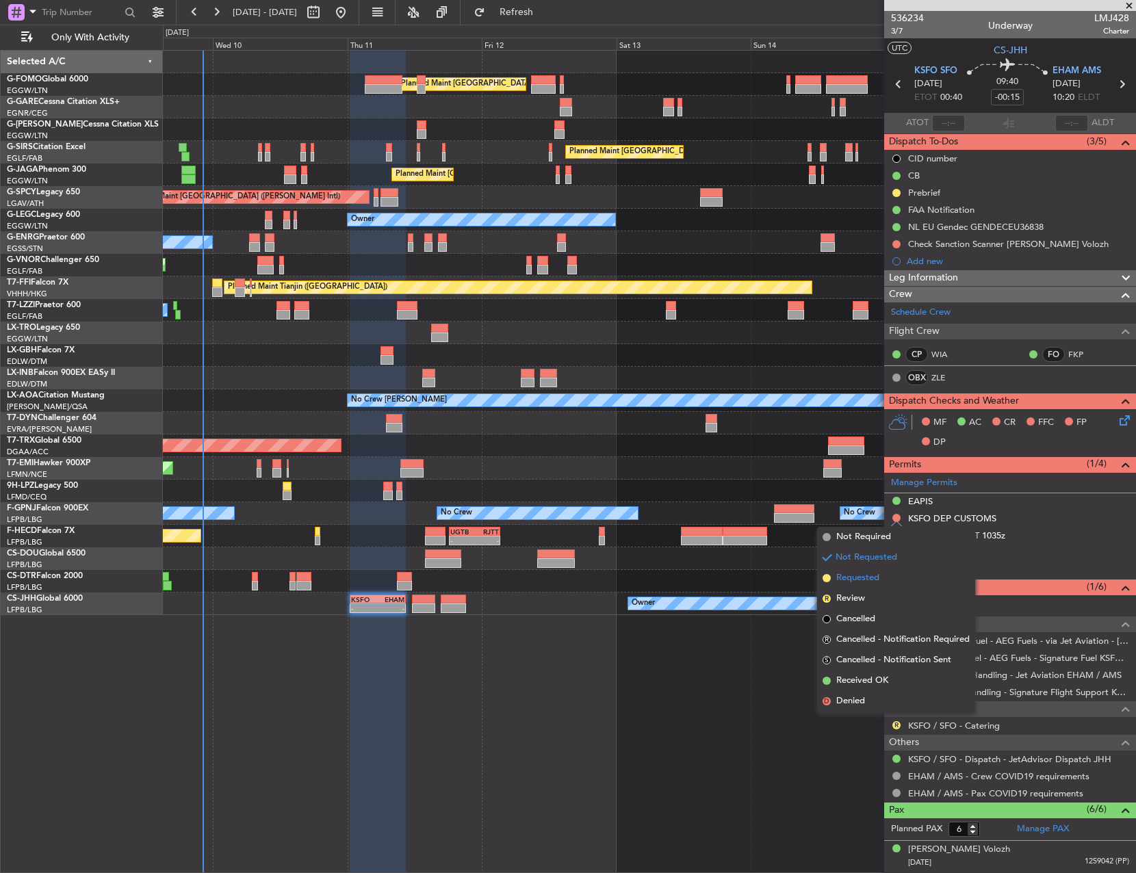  Describe the element at coordinates (1043, 829) in the screenshot. I see `a: Manage PAX` at that location.